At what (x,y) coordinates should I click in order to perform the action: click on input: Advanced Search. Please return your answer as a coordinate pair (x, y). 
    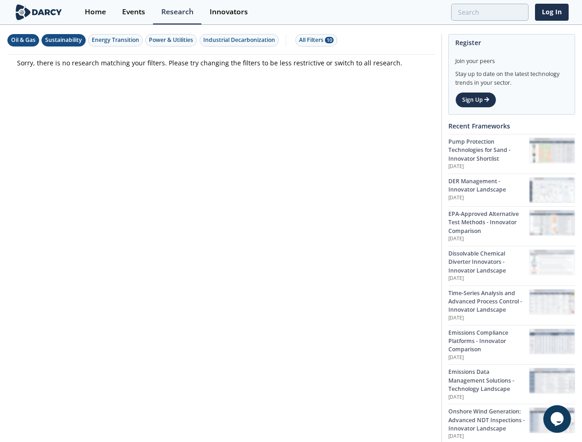
    Looking at the image, I should click on (490, 12).